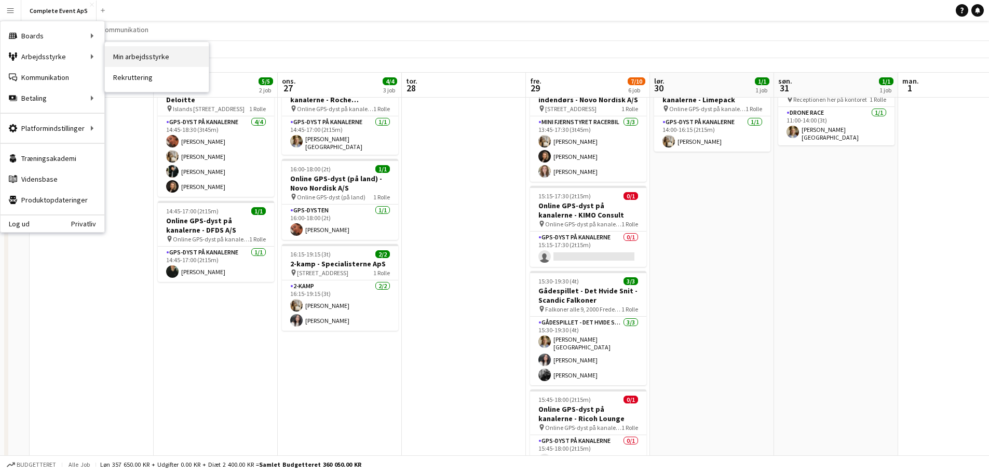 The height and width of the screenshot is (473, 989). What do you see at coordinates (658, 88) in the screenshot?
I see `span: 30` at bounding box center [658, 88].